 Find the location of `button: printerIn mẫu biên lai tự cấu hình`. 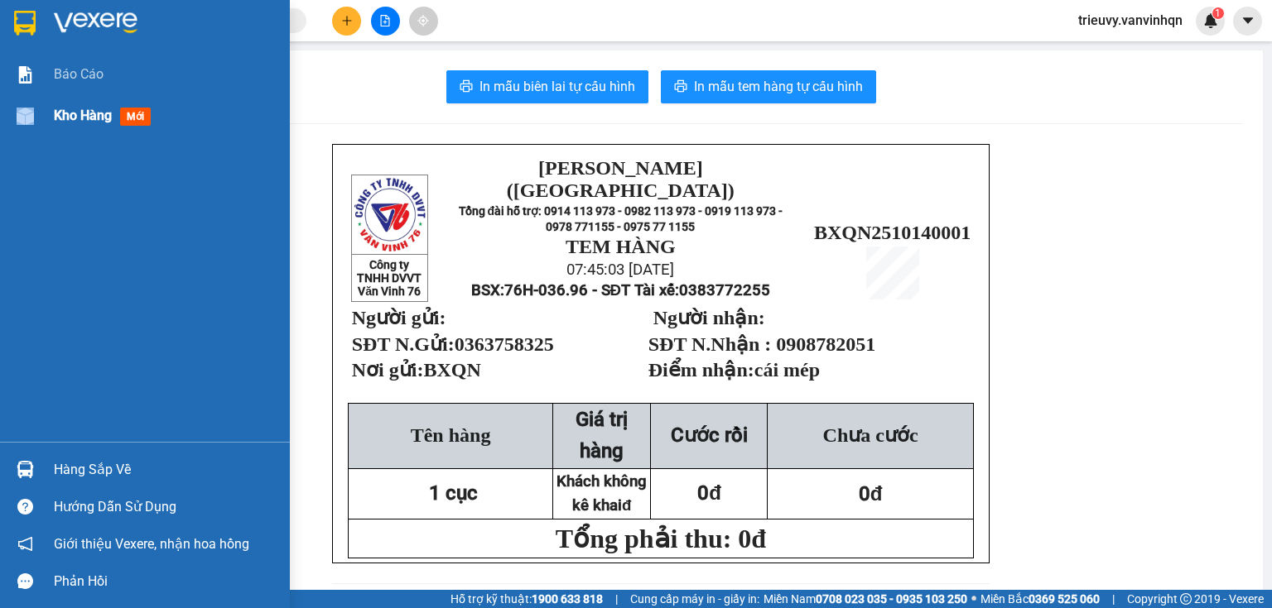

button: printerIn mẫu biên lai tự cấu hình is located at coordinates (547, 87).